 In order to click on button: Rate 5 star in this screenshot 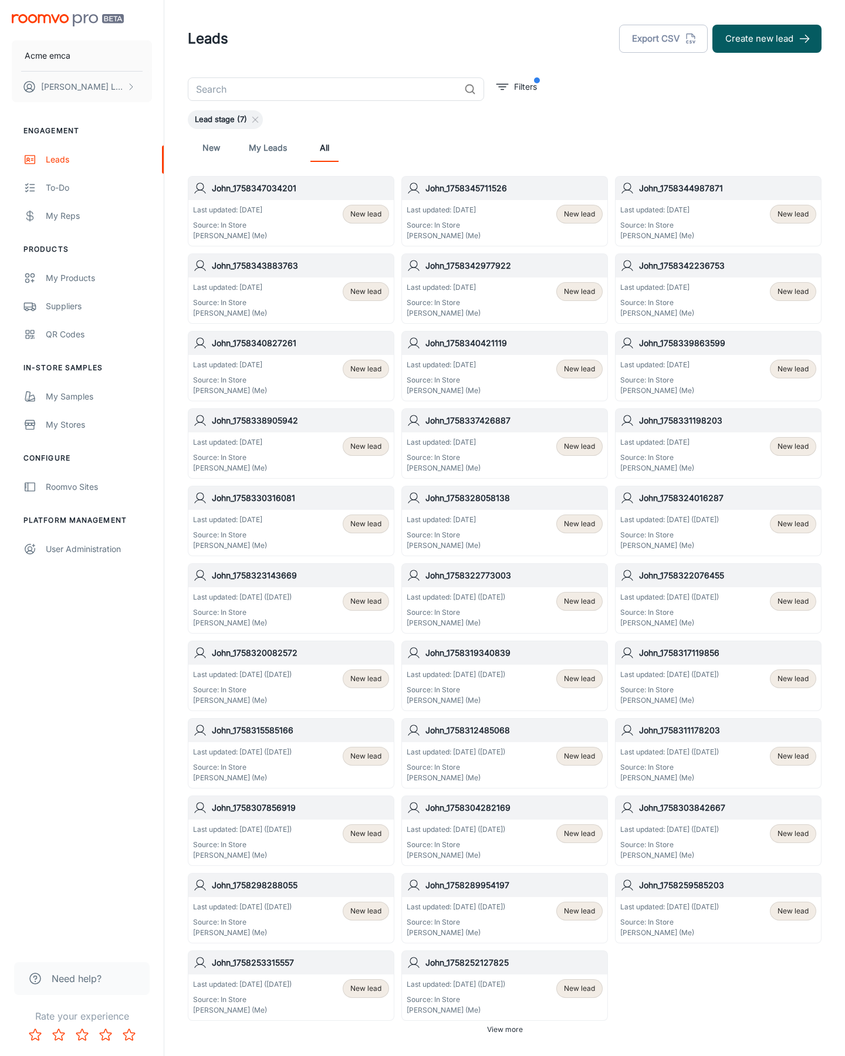, I will do `click(129, 1035)`.